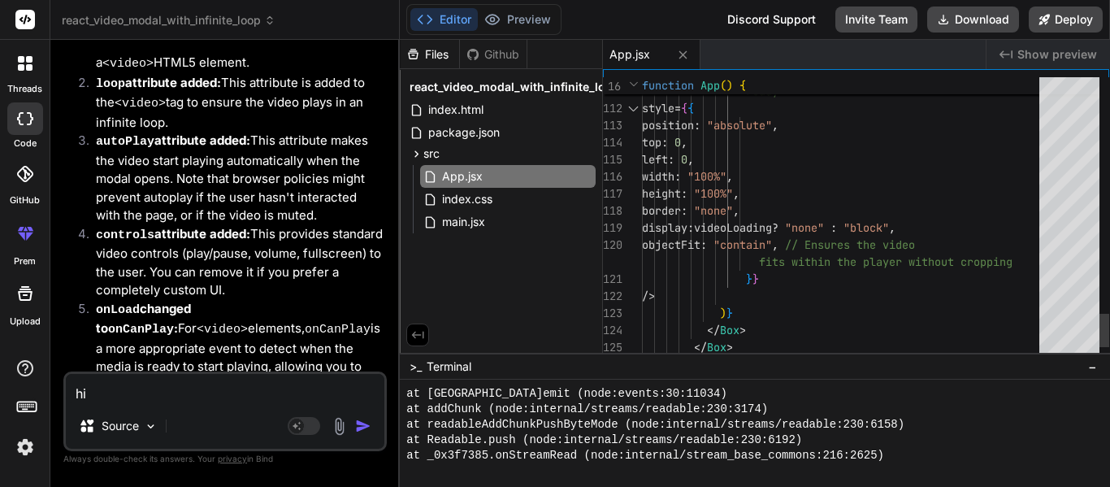 The image size is (1110, 487). Describe the element at coordinates (587, 409) in the screenshot. I see `span: at addChunk (node:internal/streams/readable:230:3174)` at that location.